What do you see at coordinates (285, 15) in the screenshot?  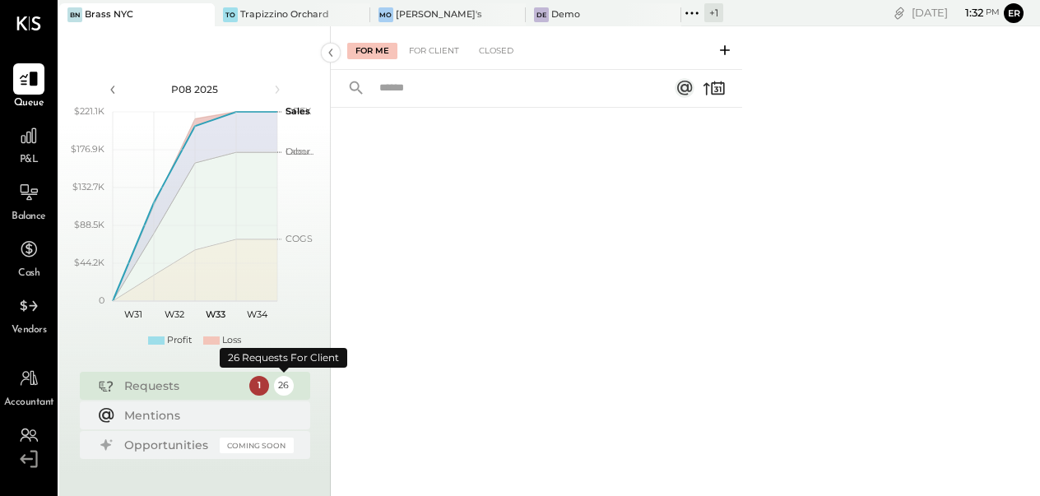 I see `div: Trapizzino Orchard` at bounding box center [285, 15].